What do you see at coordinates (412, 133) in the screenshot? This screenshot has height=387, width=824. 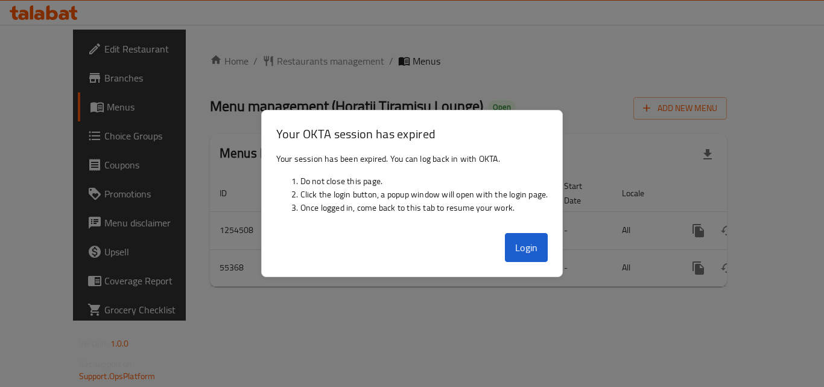 I see `h3: Your OKTA session has expired` at bounding box center [412, 133].